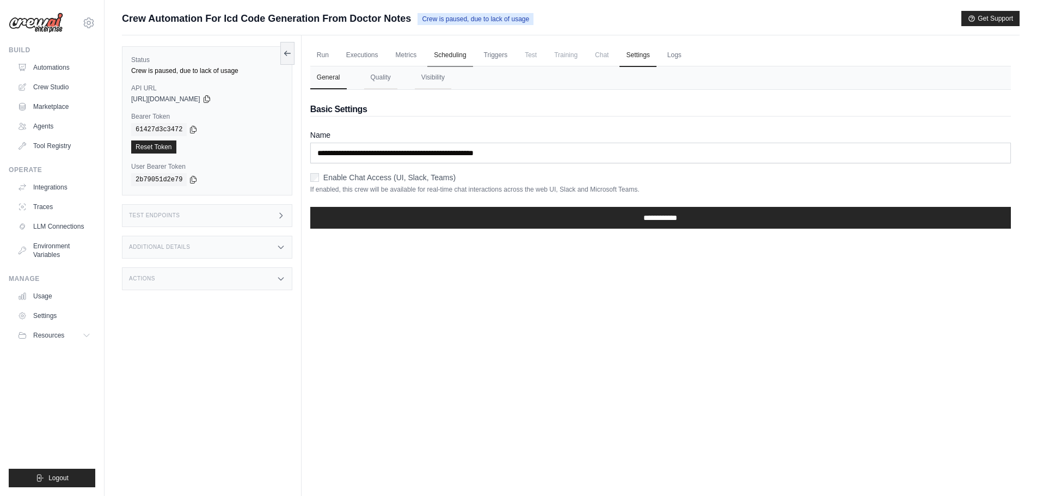  Describe the element at coordinates (48, 335) in the screenshot. I see `span: Resources` at that location.